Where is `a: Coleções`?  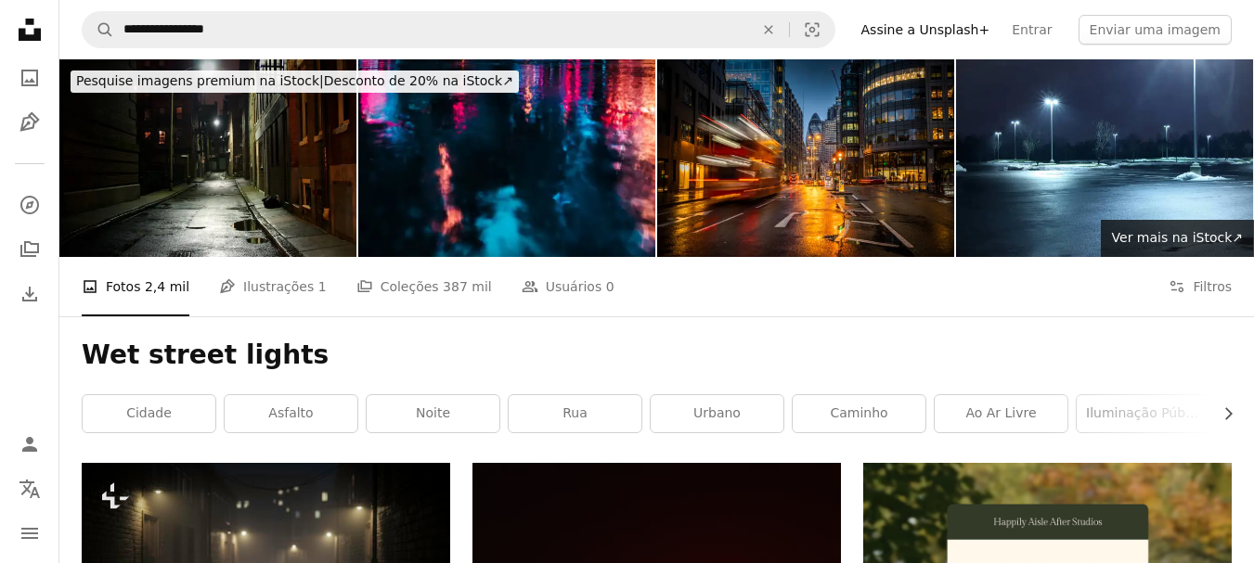
a: Coleções is located at coordinates (30, 250).